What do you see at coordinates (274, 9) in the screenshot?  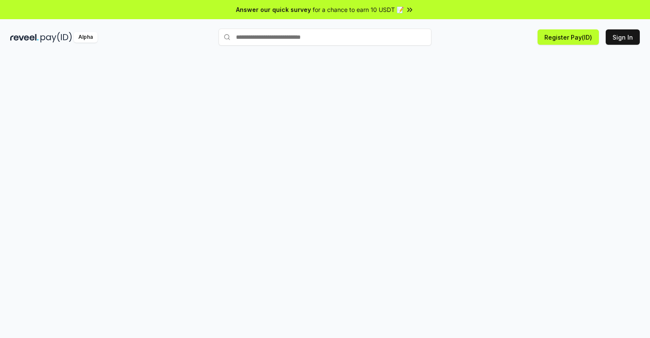 I see `span: Answer our quick survey` at bounding box center [274, 9].